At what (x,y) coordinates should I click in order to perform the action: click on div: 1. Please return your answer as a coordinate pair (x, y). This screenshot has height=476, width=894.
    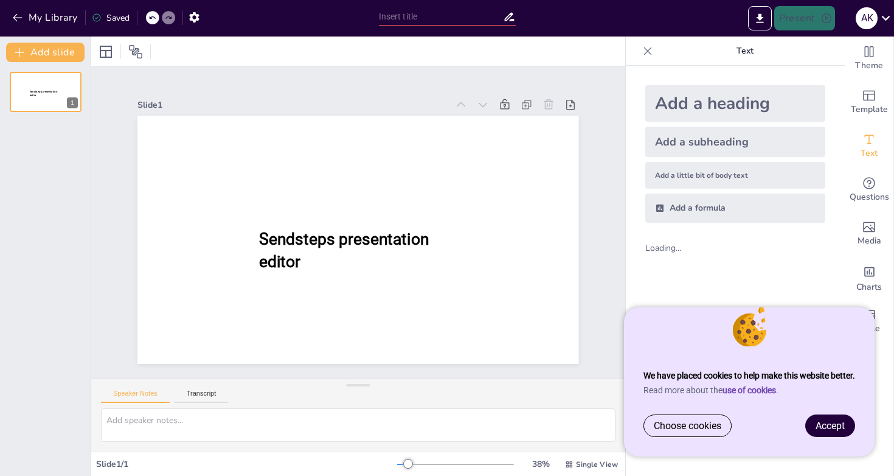
    Looking at the image, I should click on (72, 103).